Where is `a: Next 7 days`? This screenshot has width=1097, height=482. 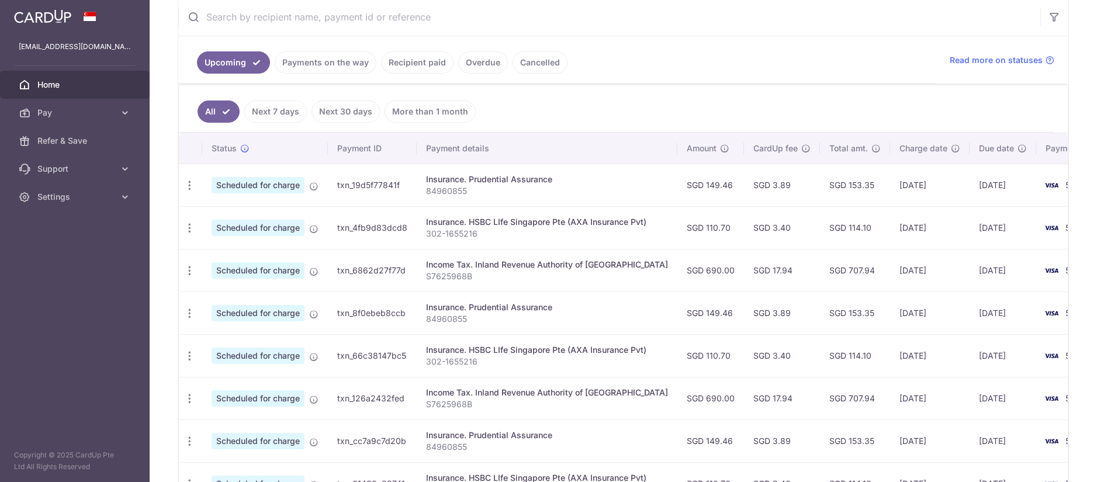 a: Next 7 days is located at coordinates (275, 112).